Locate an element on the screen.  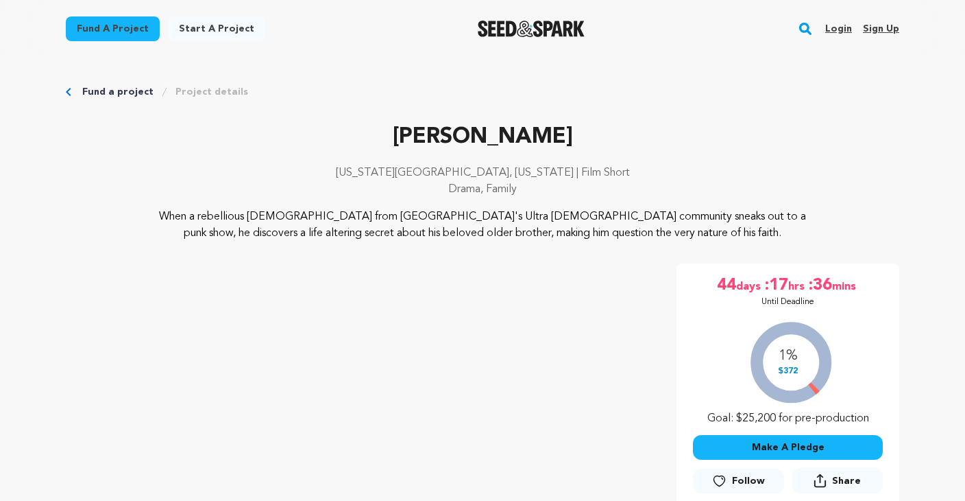
span: days is located at coordinates (750, 285).